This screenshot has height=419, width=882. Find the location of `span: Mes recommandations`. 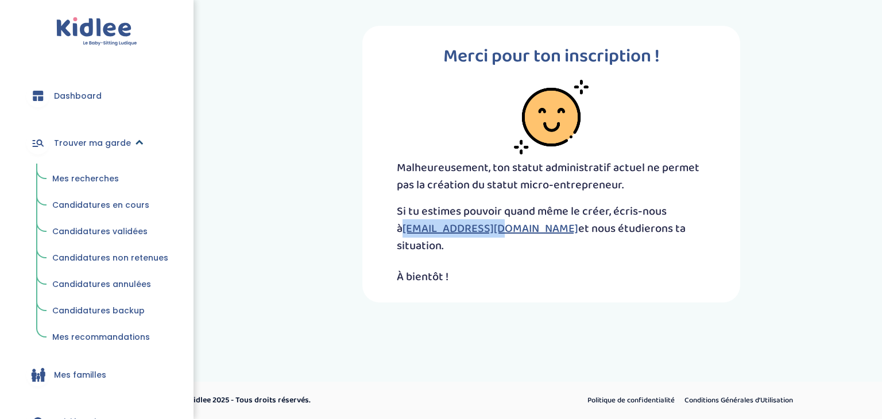

span: Mes recommandations is located at coordinates (101, 337).